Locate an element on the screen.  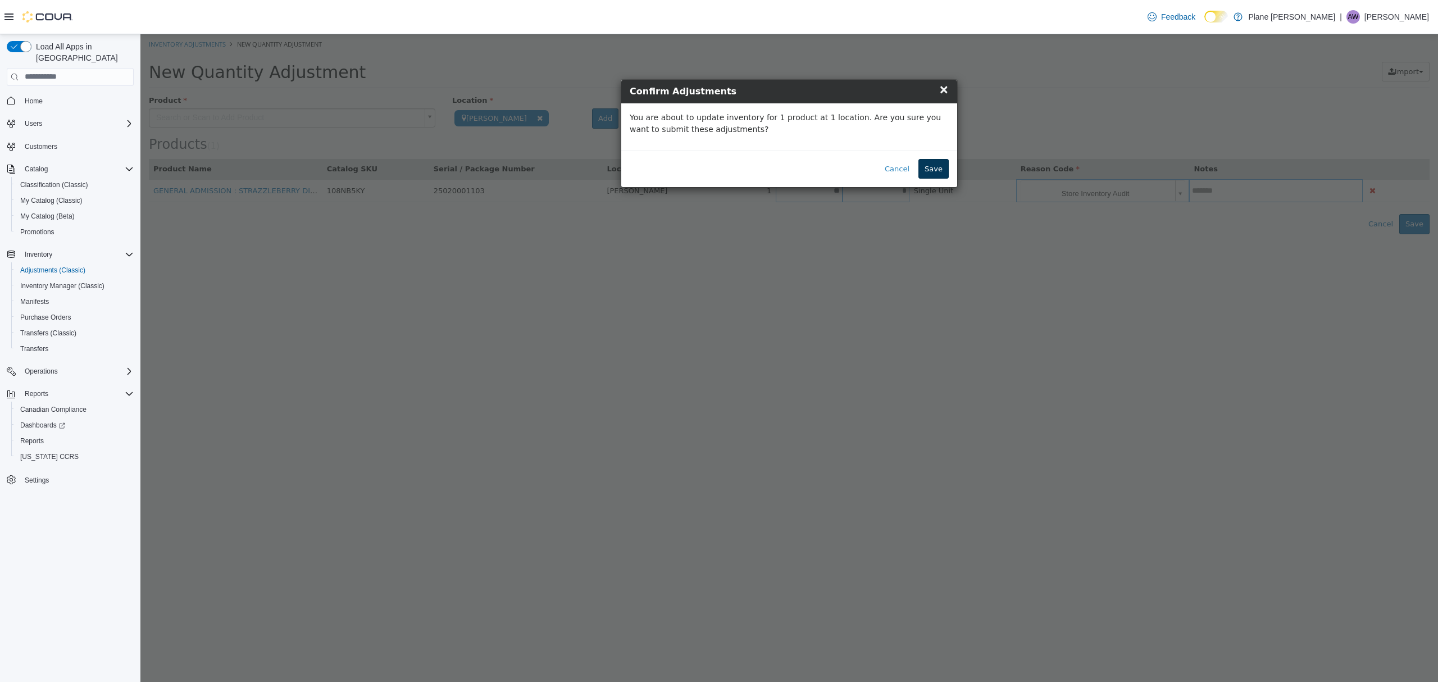
button: Promotions is located at coordinates (75, 232).